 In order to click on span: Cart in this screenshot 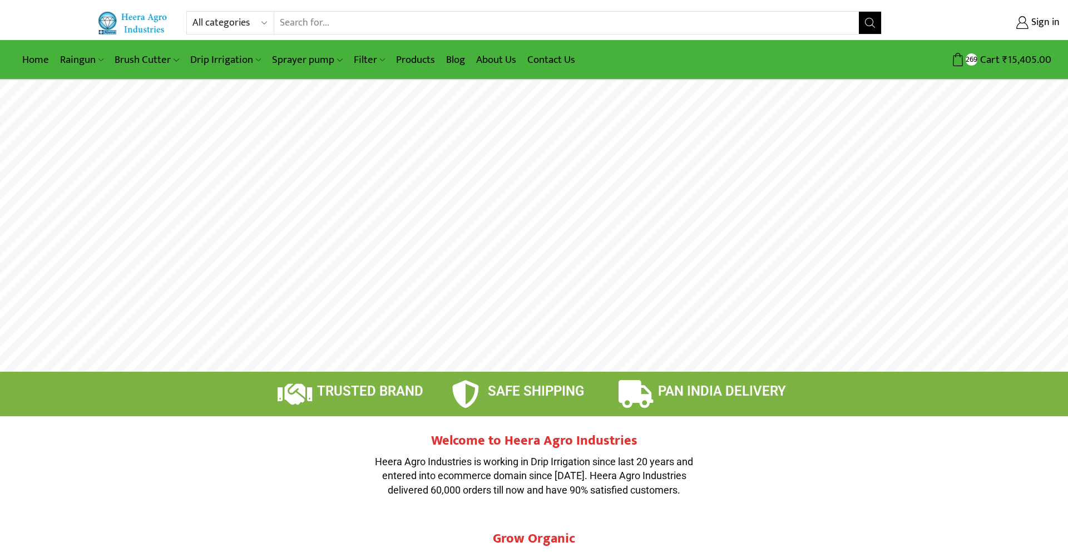, I will do `click(989, 60)`.